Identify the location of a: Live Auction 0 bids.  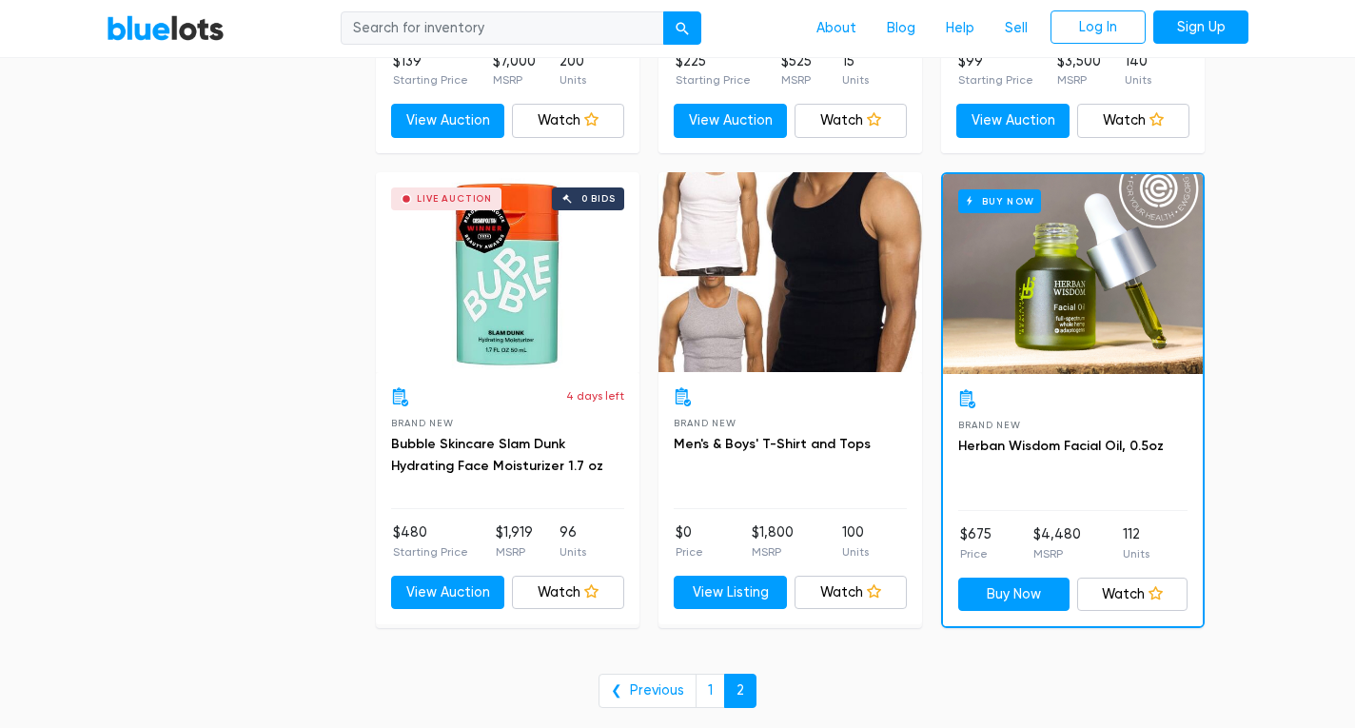
(507, 272).